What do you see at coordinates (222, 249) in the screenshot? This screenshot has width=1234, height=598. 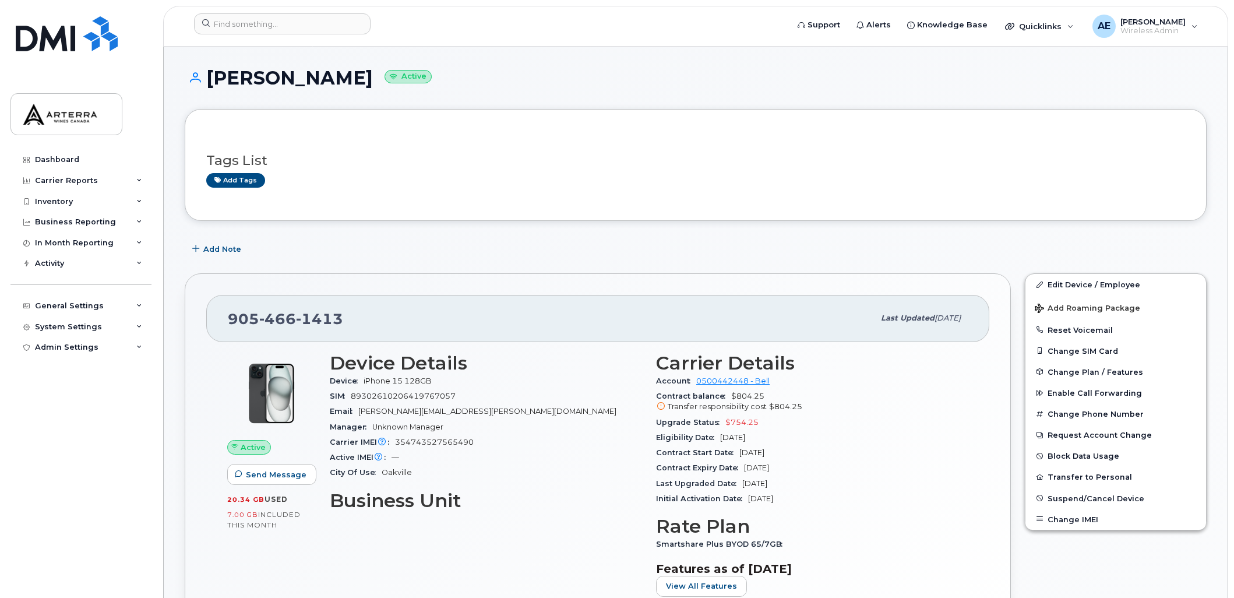 I see `span: Add Note` at bounding box center [222, 249].